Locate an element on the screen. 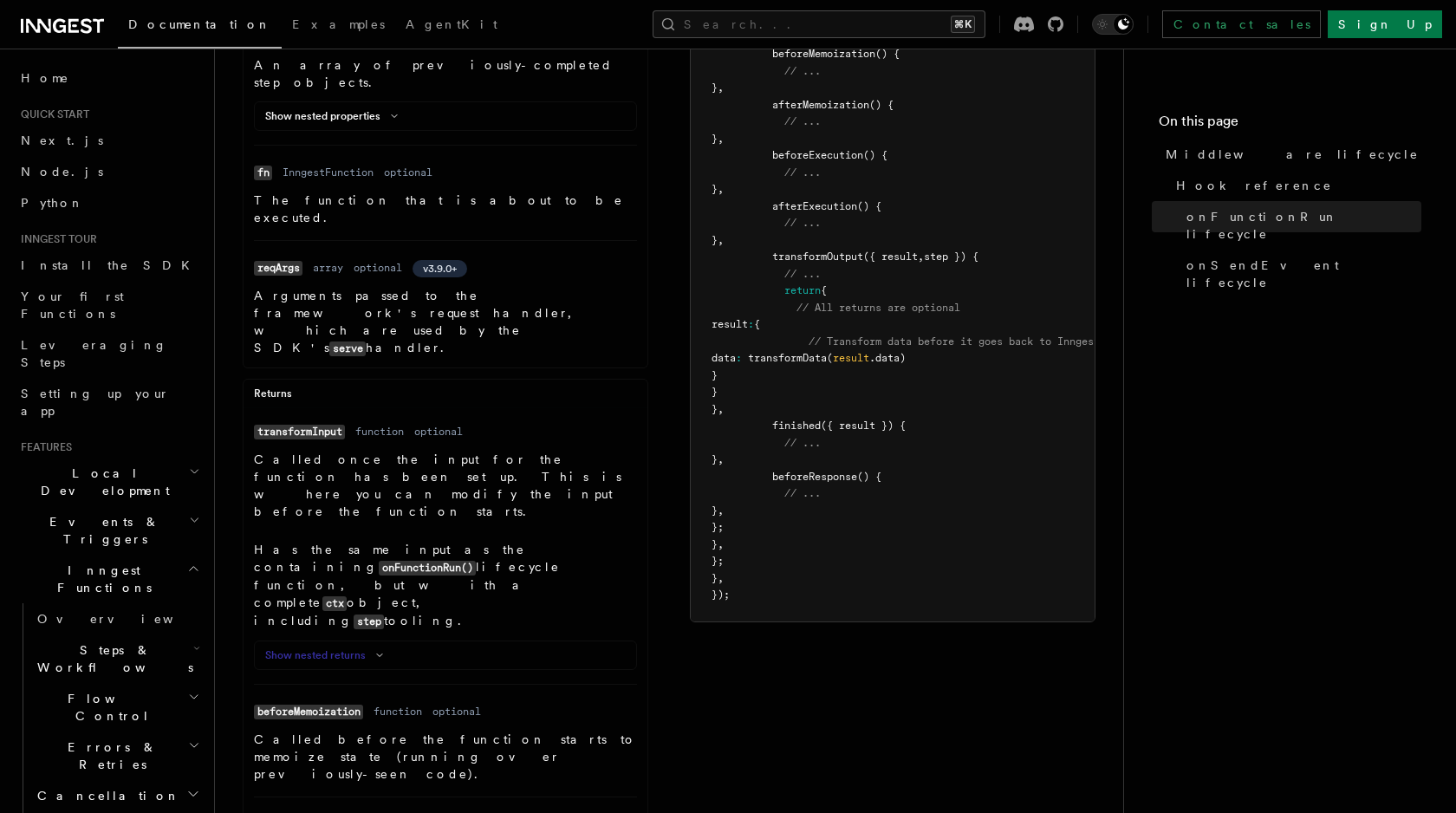 The image size is (1456, 813). button: Events & Triggers is located at coordinates (108, 531).